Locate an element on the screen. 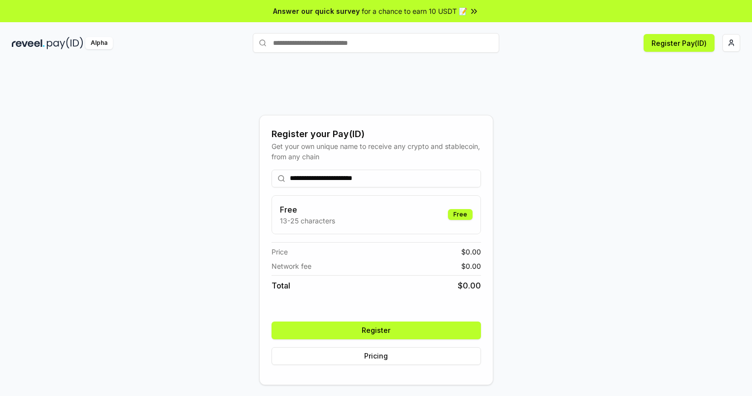  span: for a chance to earn 10 USDT 📝 is located at coordinates (414, 11).